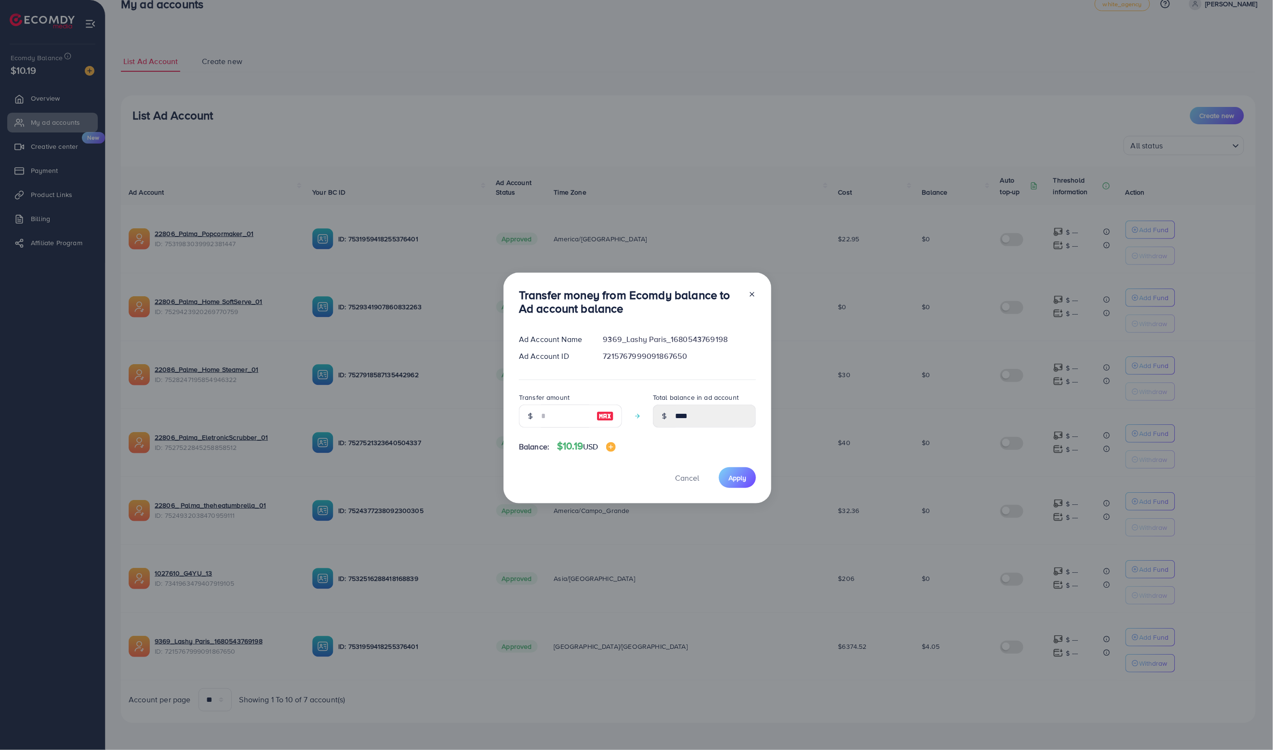 The width and height of the screenshot is (1273, 750). I want to click on span: Cancel, so click(687, 478).